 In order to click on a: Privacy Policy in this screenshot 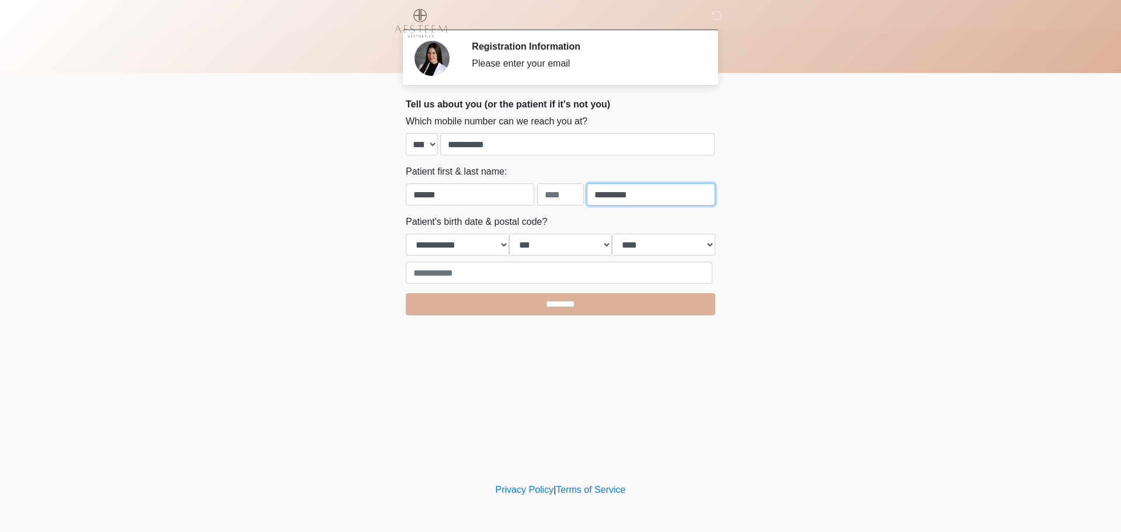, I will do `click(525, 489)`.